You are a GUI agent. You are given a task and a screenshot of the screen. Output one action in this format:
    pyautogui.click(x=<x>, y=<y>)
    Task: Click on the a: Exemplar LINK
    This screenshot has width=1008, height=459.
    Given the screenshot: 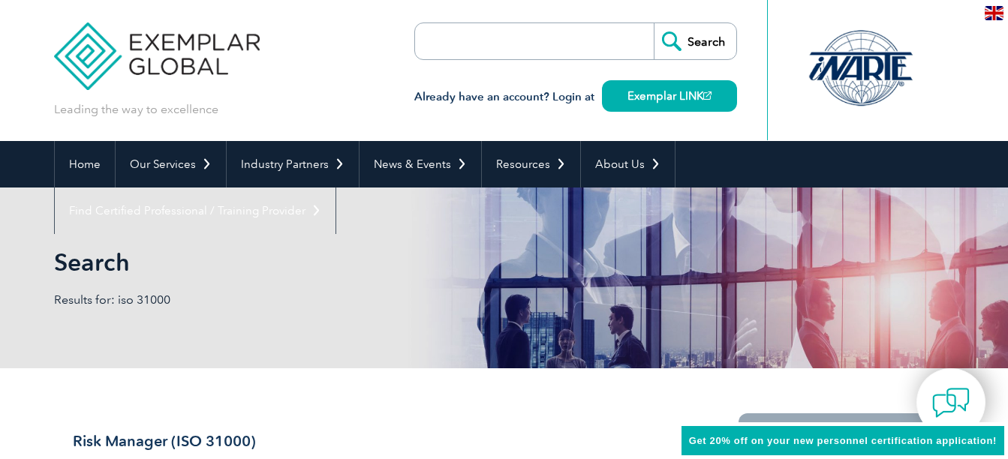 What is the action you would take?
    pyautogui.click(x=669, y=96)
    